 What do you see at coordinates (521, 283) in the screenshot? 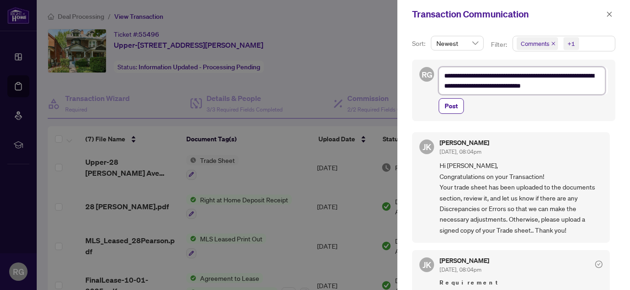
I see `span: Requirement` at bounding box center [521, 283].